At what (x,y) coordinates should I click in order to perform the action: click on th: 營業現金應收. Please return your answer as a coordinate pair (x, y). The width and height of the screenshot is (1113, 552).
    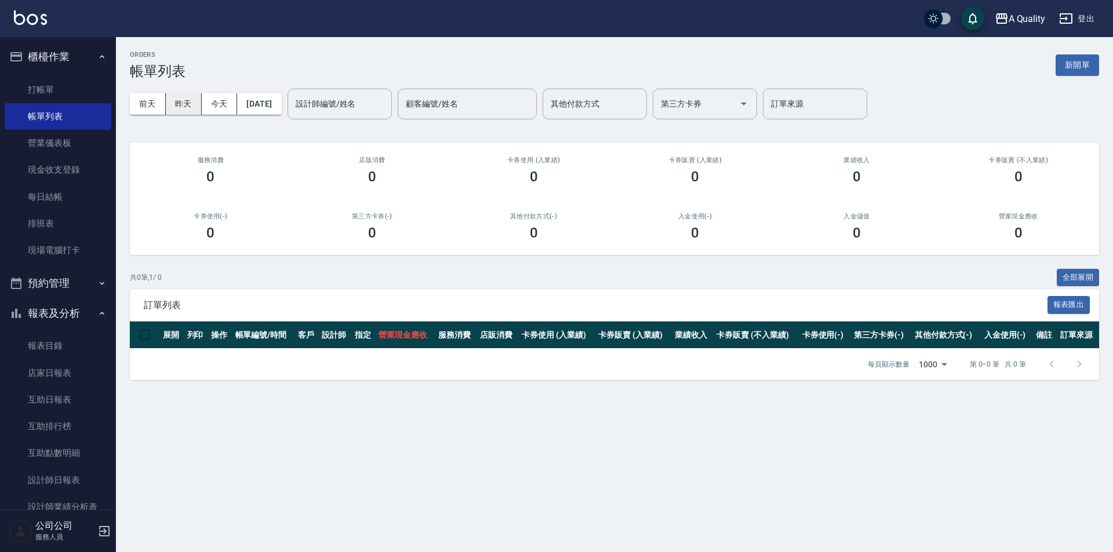
    Looking at the image, I should click on (405, 335).